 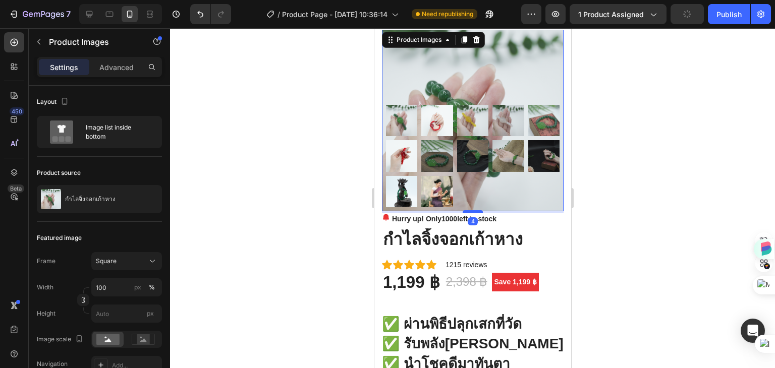 What do you see at coordinates (729, 14) in the screenshot?
I see `div: Publish` at bounding box center [729, 14].